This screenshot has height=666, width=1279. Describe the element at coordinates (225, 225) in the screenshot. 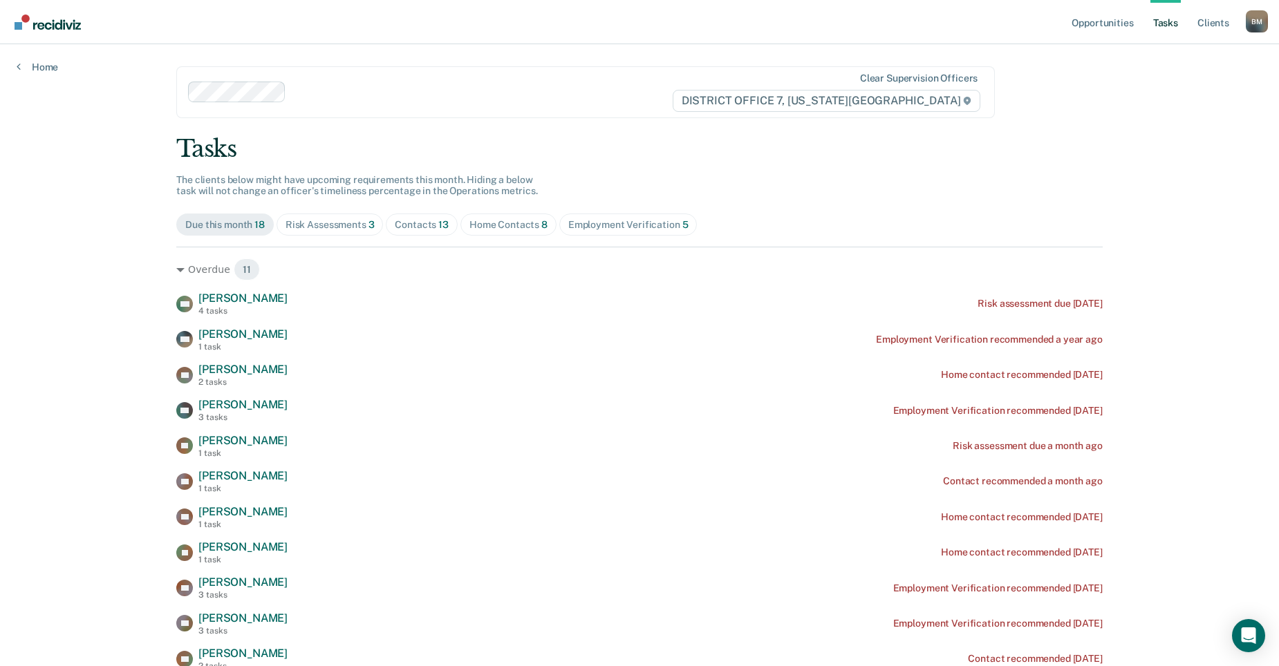

I see `div: Due this month` at that location.